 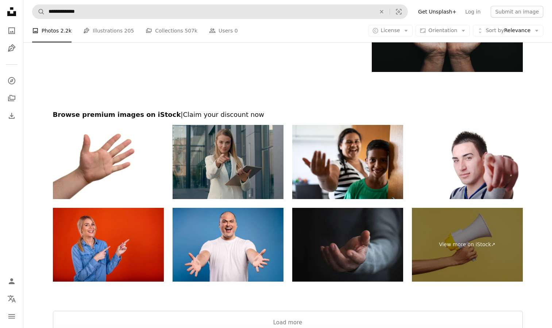 I want to click on button: Clear, so click(x=382, y=12).